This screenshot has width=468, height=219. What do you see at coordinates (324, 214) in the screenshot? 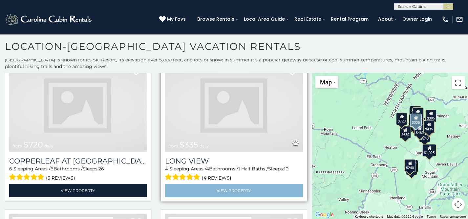
I see `img: Google` at bounding box center [324, 214].